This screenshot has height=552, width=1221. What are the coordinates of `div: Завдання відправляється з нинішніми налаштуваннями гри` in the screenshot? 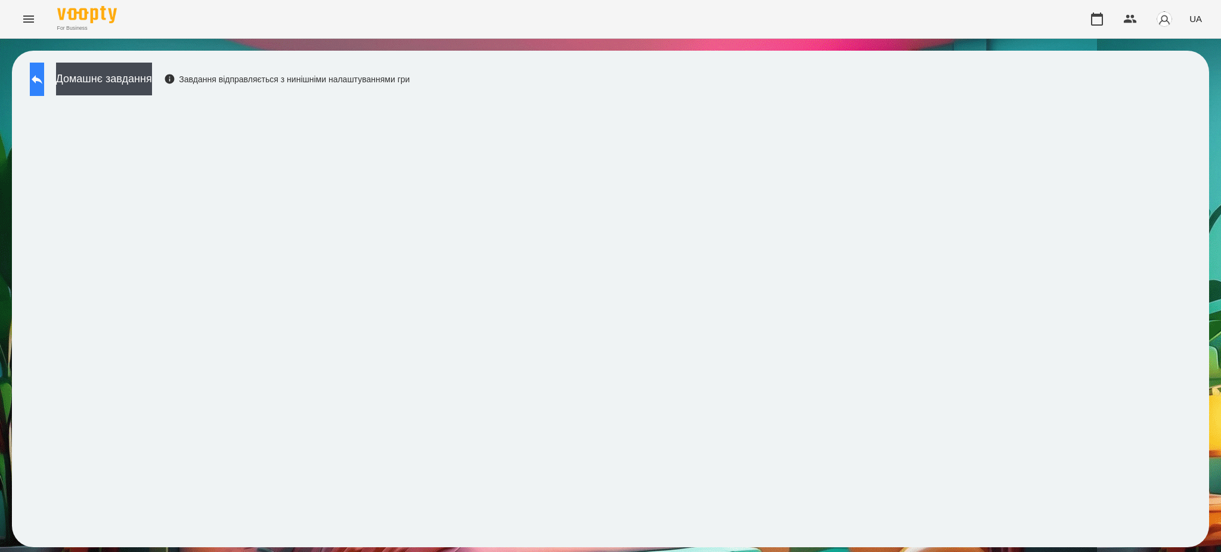 It's located at (287, 79).